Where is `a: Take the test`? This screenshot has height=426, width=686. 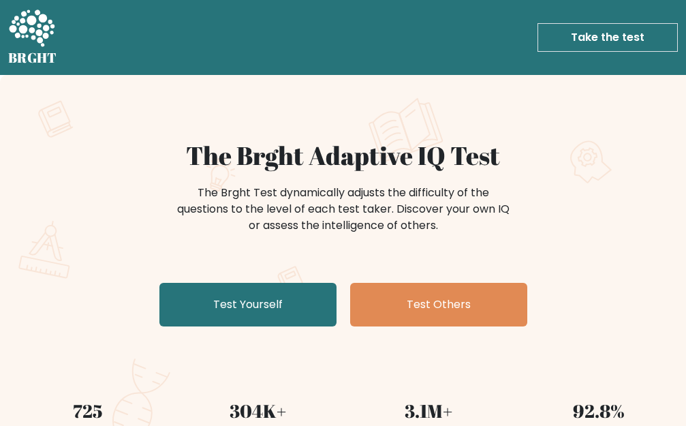 a: Take the test is located at coordinates (608, 37).